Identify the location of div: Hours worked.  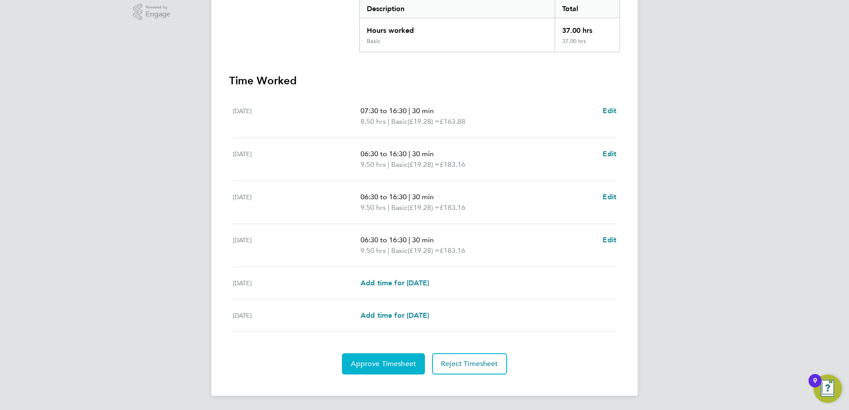
(457, 28).